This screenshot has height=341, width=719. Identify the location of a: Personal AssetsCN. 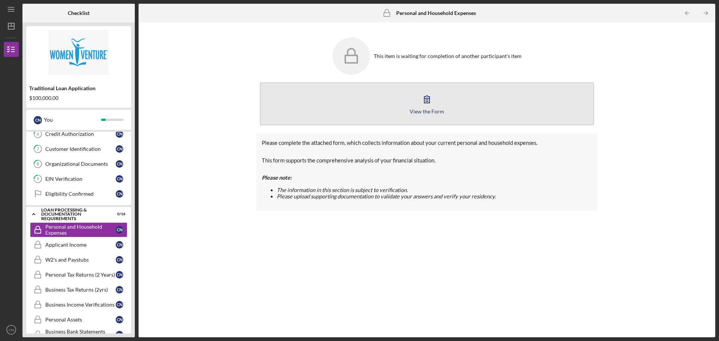
(79, 320).